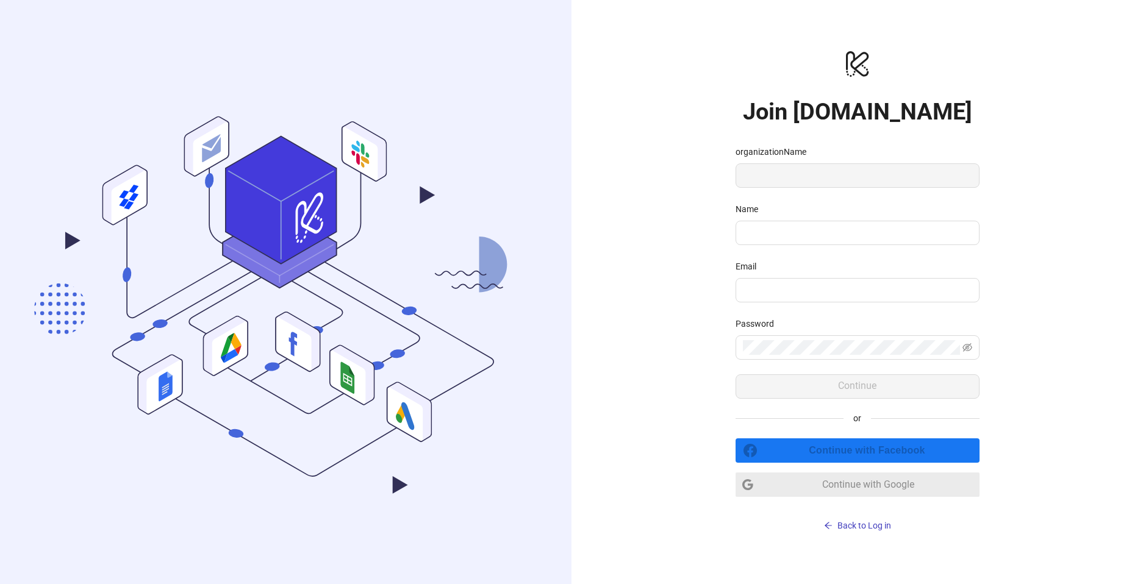 The image size is (1143, 584). Describe the element at coordinates (967, 348) in the screenshot. I see `span: eye-invisible` at that location.